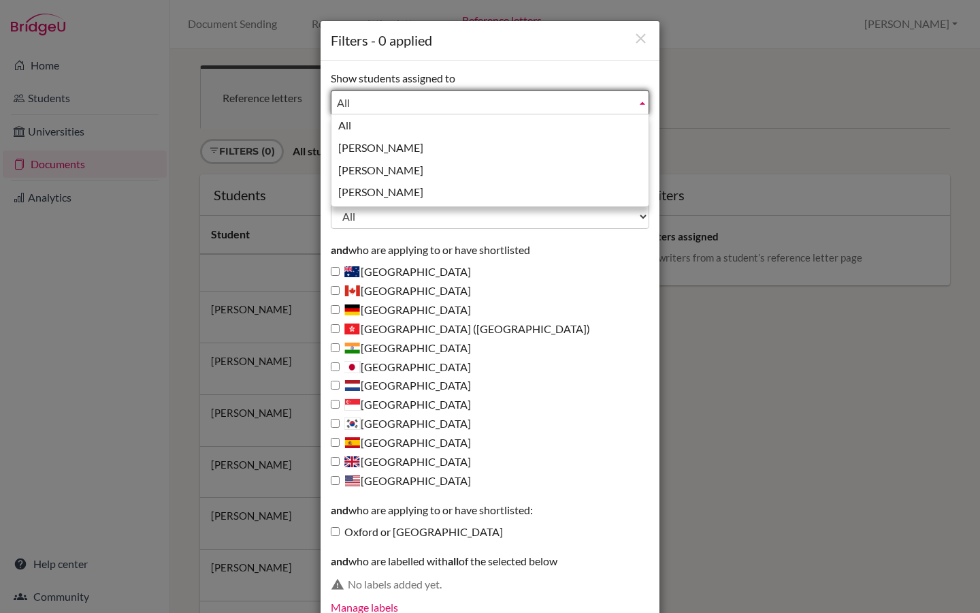 This screenshot has height=613, width=980. I want to click on label: Show students assigned to, so click(393, 78).